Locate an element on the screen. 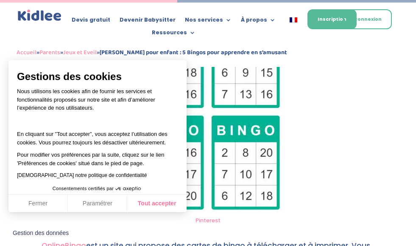 The height and width of the screenshot is (246, 416). p: En cliquant sur ”Tout accepter”, vous acceptez l’utilisation des cookies. Vous pourrez toujours l... is located at coordinates (97, 134).